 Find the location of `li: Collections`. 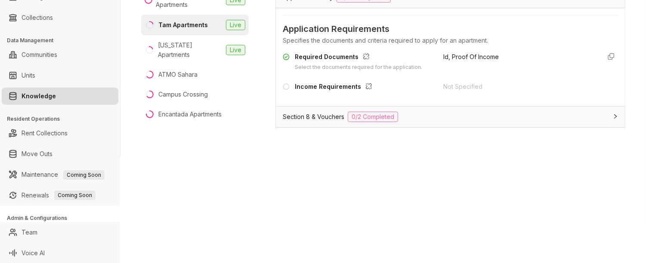

li: Collections is located at coordinates (60, 18).